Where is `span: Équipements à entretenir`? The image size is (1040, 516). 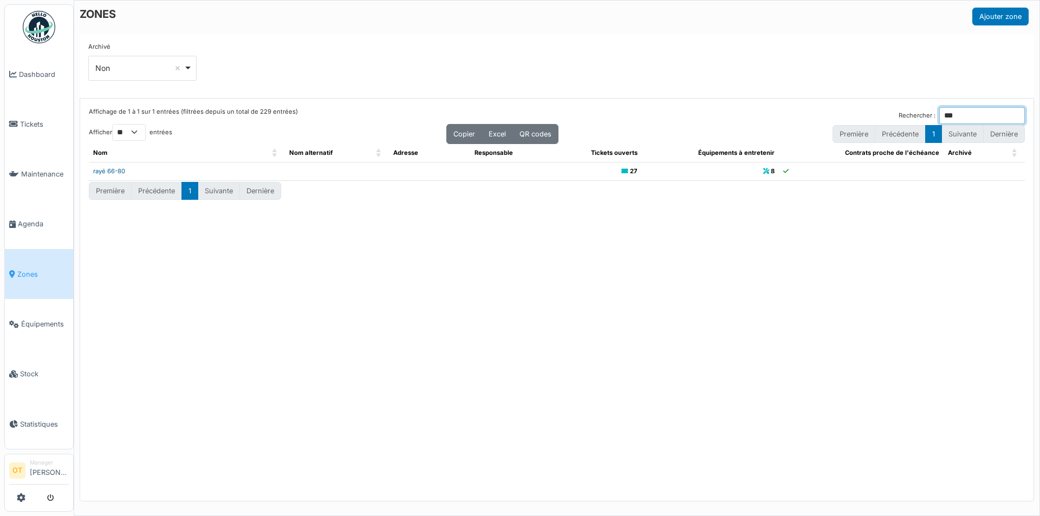
span: Équipements à entretenir is located at coordinates (736, 153).